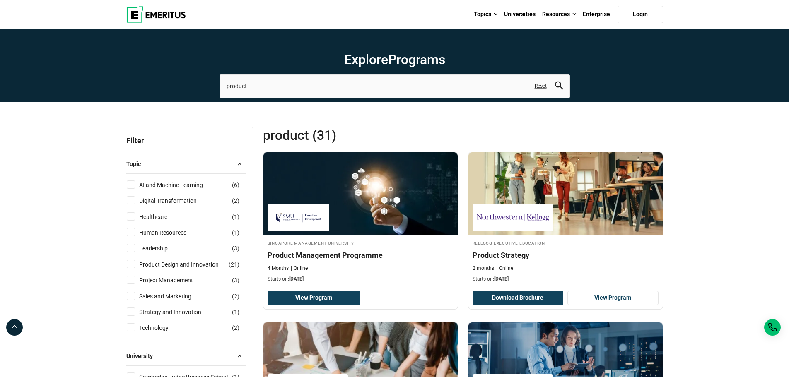 The image size is (789, 377). Describe the element at coordinates (179, 185) in the screenshot. I see `a: AI and Machine Learning` at that location.